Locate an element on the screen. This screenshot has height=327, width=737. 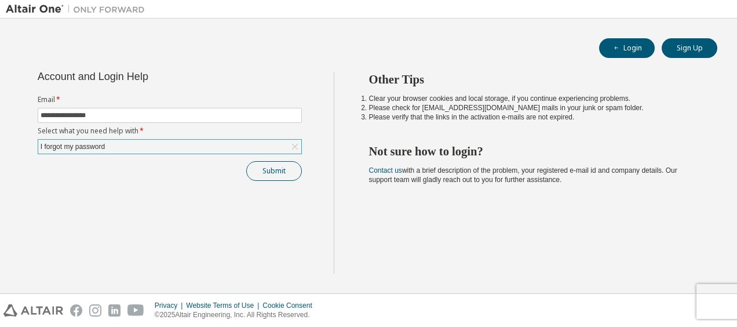
li: Please verify that the links in the activation e-mails are not expired. is located at coordinates (533, 117).